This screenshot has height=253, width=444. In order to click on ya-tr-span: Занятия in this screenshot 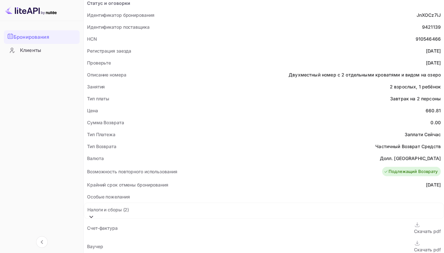, I will do `click(96, 86)`.